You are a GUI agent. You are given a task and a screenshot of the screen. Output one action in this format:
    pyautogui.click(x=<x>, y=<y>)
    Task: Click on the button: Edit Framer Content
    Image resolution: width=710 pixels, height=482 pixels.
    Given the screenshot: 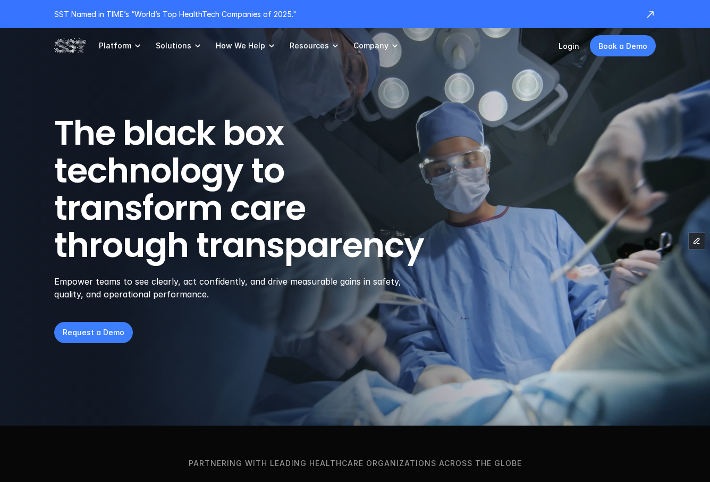 What is the action you would take?
    pyautogui.click(x=697, y=241)
    